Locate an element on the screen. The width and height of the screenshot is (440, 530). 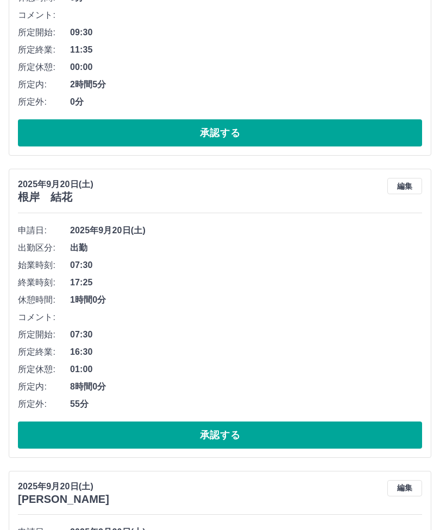
span: 0分 is located at coordinates (246, 102).